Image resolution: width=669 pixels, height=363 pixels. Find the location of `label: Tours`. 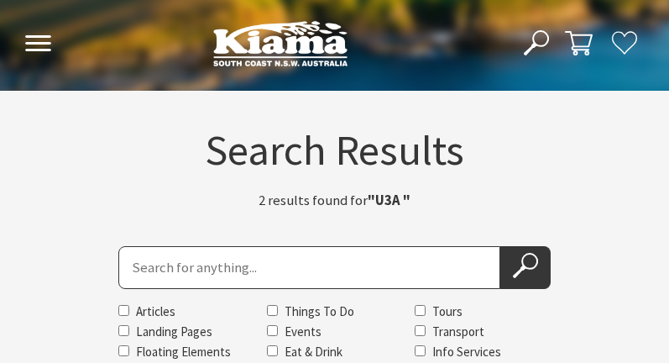

label: Tours is located at coordinates (448, 311).